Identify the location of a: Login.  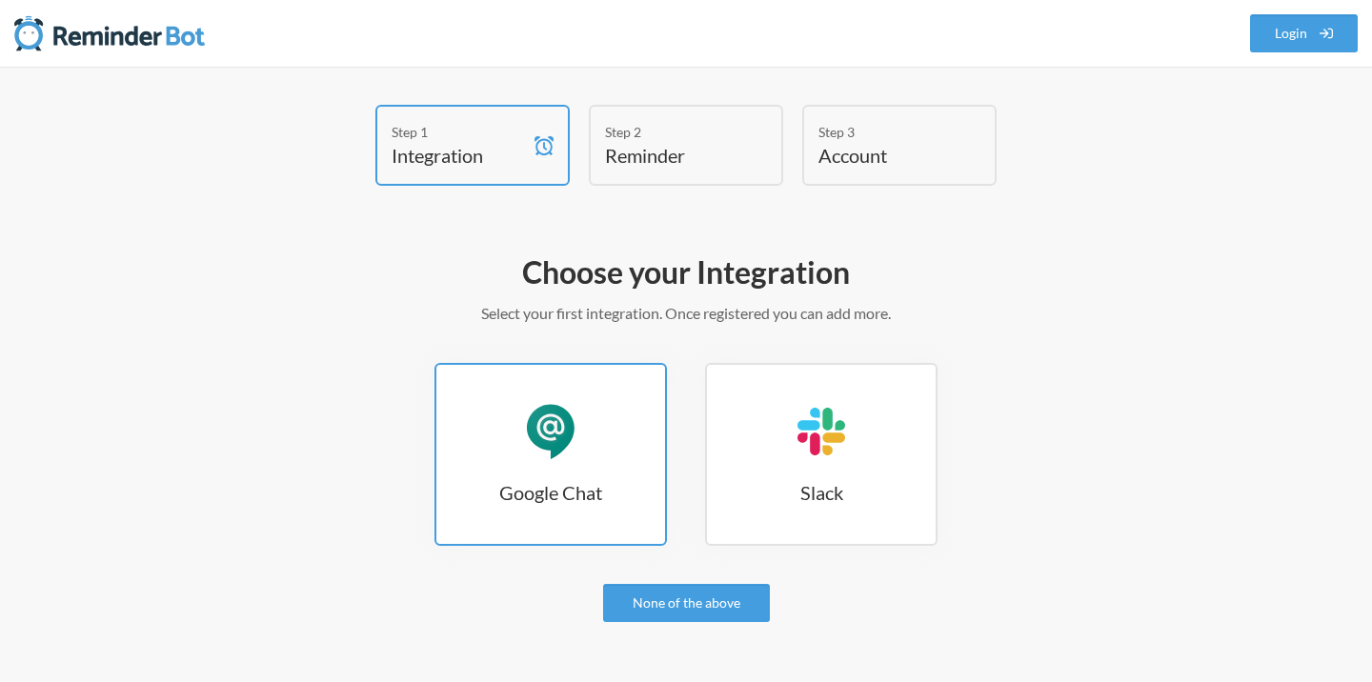
(1305, 33).